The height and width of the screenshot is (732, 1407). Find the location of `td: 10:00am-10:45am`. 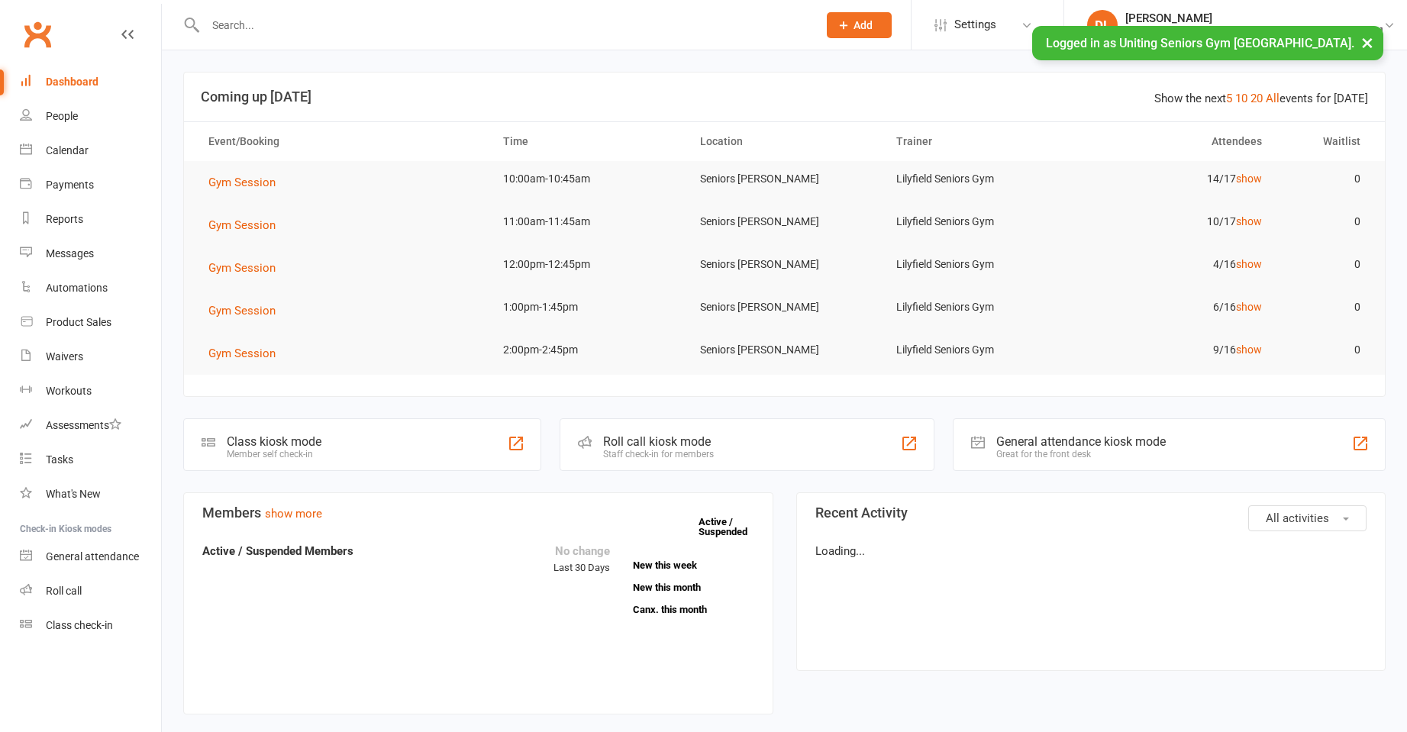

td: 10:00am-10:45am is located at coordinates (587, 179).